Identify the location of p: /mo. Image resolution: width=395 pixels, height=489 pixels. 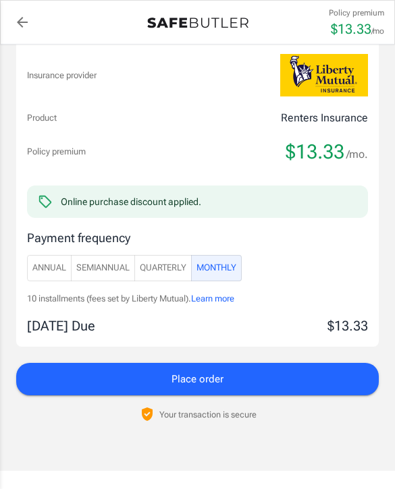
(377, 31).